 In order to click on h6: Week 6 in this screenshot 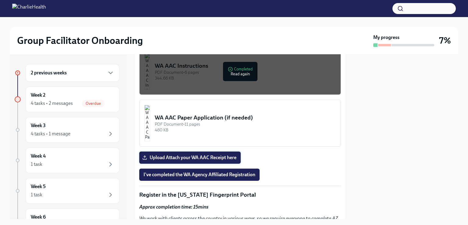, I will do `click(38, 217)`.